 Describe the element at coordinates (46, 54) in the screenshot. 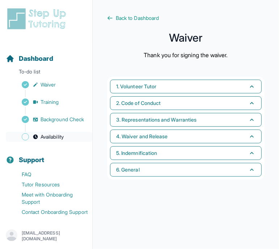

I see `button: Dashboard` at that location.